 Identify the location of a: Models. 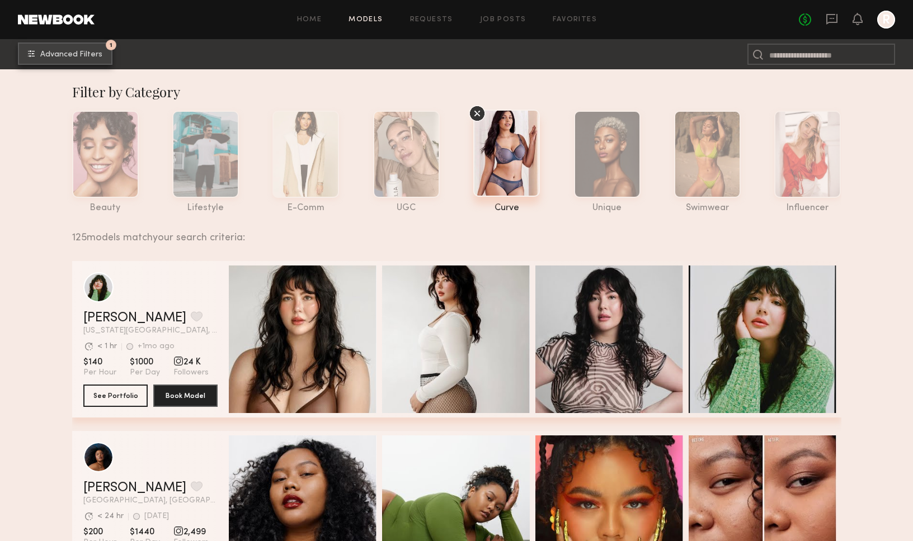
(365, 20).